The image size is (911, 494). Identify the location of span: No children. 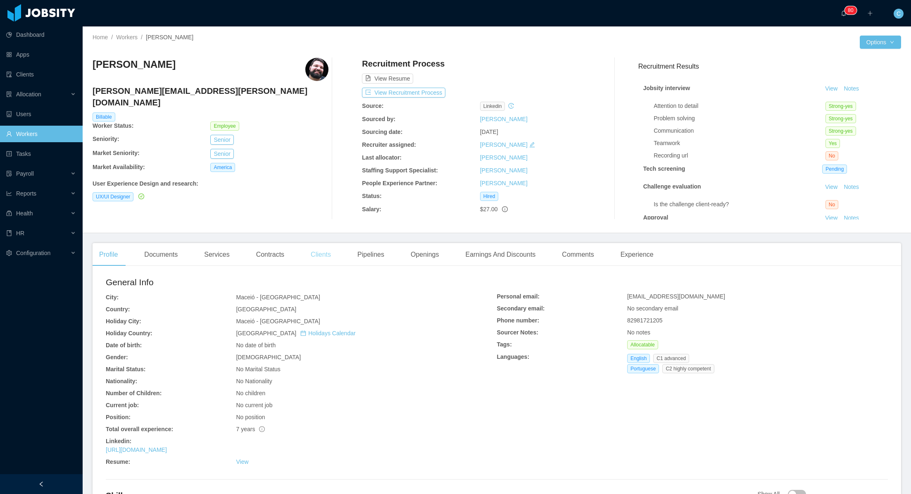
(250, 393).